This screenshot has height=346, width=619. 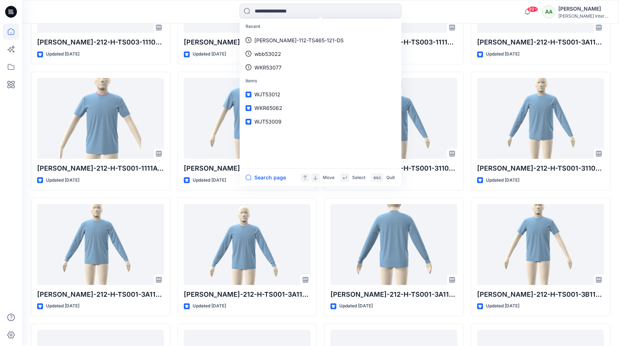 I want to click on p: Select, so click(x=359, y=178).